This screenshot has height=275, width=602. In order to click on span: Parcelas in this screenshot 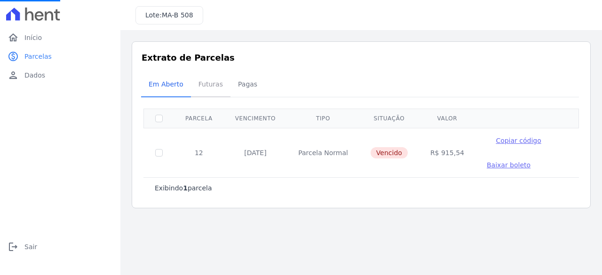, I will do `click(38, 56)`.